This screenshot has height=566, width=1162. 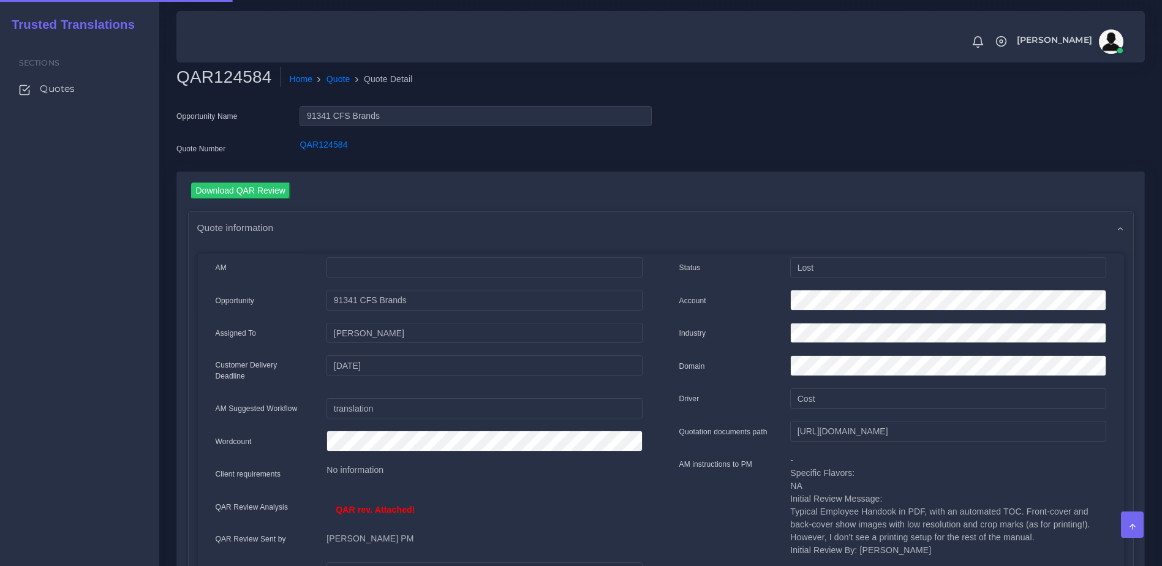 I want to click on a: Home, so click(x=301, y=79).